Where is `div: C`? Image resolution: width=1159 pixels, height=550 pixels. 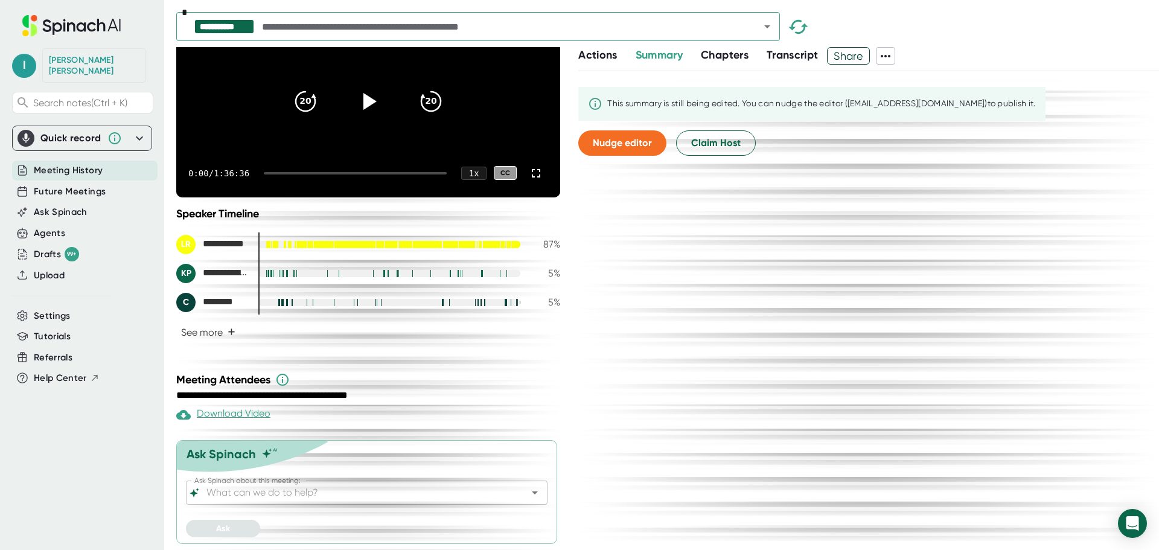
div: C is located at coordinates (186, 302).